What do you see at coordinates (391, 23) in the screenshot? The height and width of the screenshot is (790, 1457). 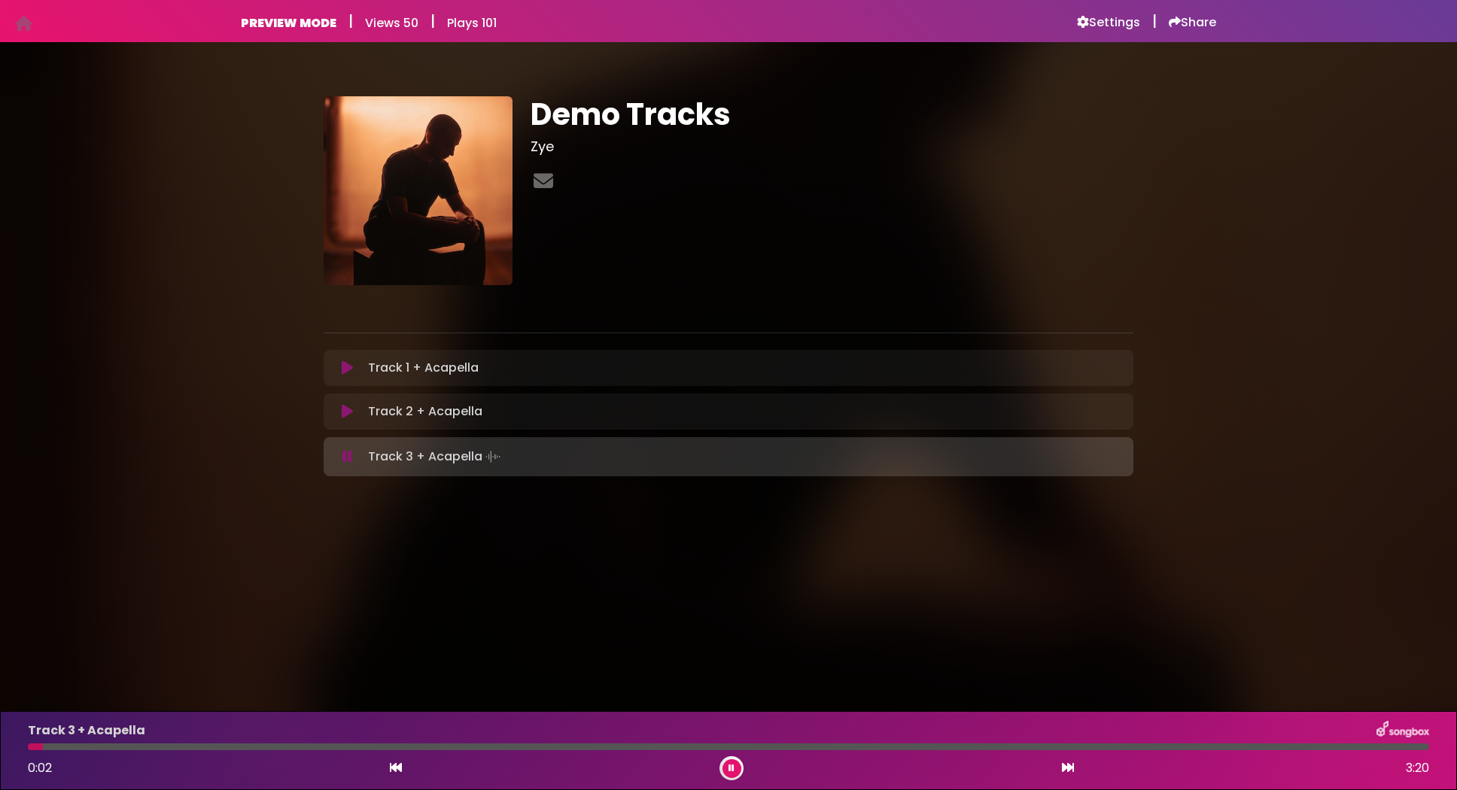 I see `h6: Views 50` at bounding box center [391, 23].